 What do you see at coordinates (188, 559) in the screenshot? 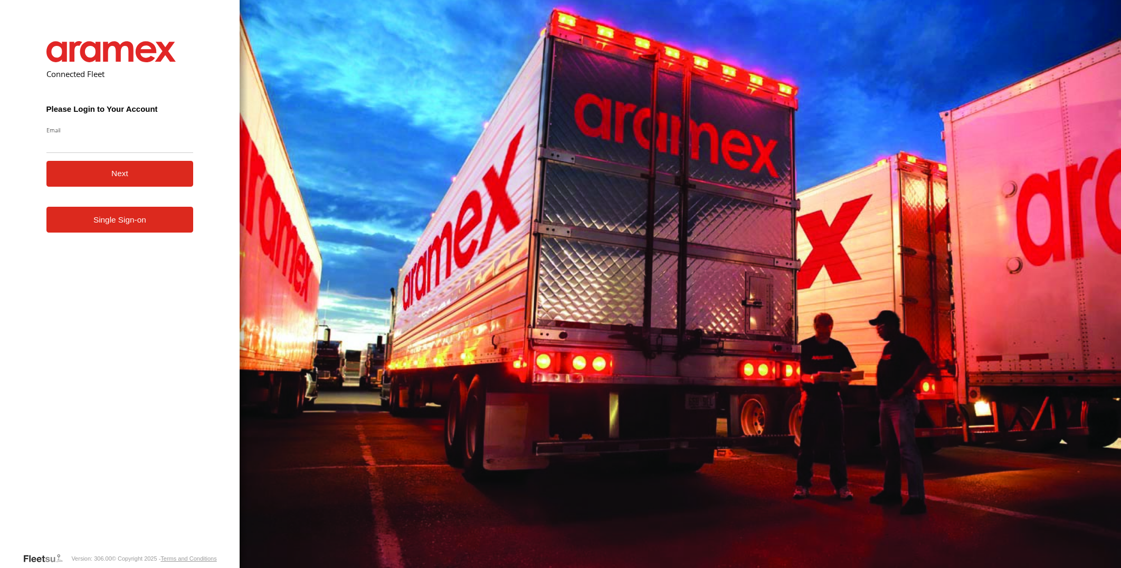
I see `a: Terms and Conditions` at bounding box center [188, 559].